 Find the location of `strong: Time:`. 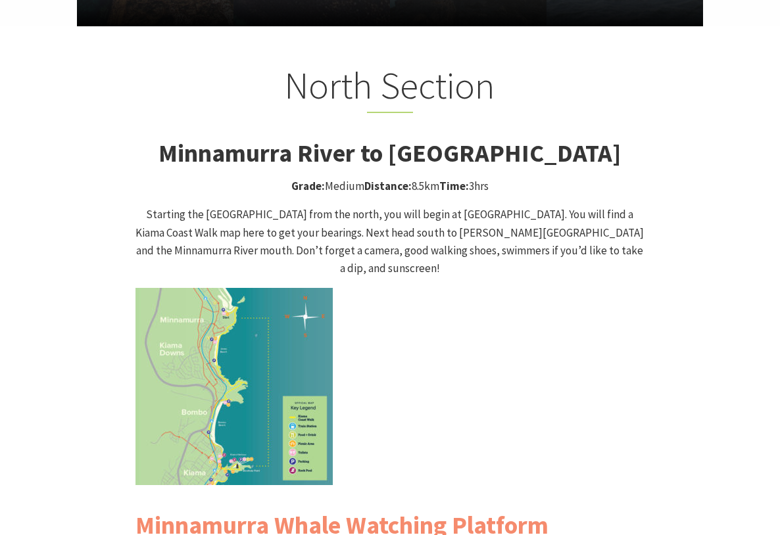

strong: Time: is located at coordinates (454, 186).